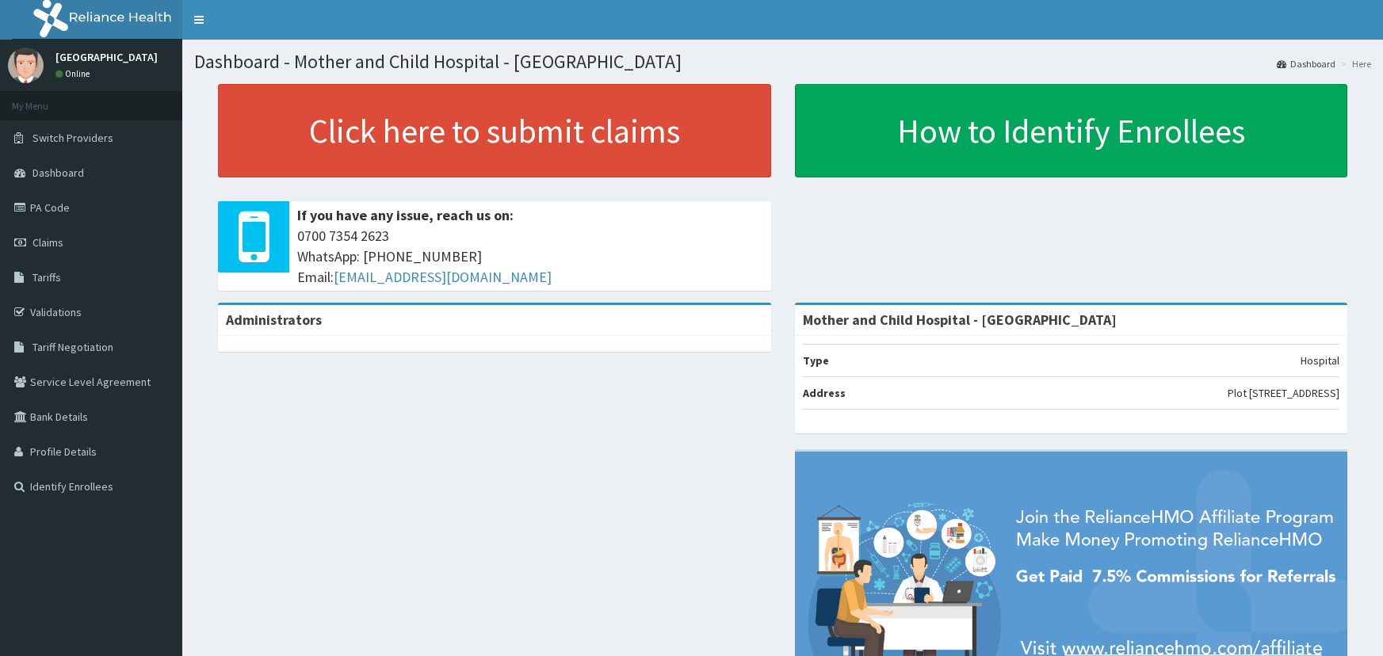 Image resolution: width=1383 pixels, height=656 pixels. What do you see at coordinates (274, 319) in the screenshot?
I see `b: Administrators` at bounding box center [274, 319].